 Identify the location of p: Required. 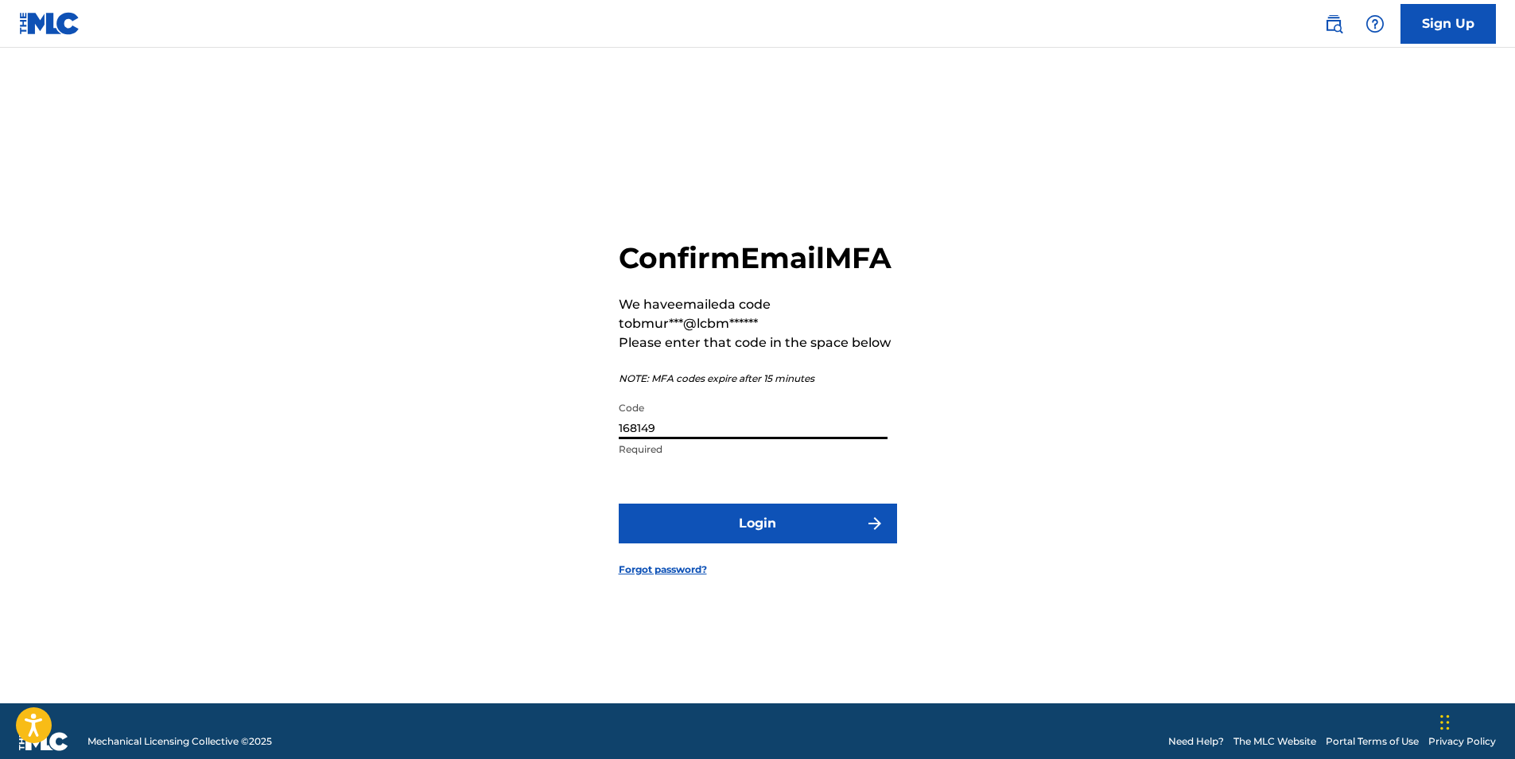
(753, 449).